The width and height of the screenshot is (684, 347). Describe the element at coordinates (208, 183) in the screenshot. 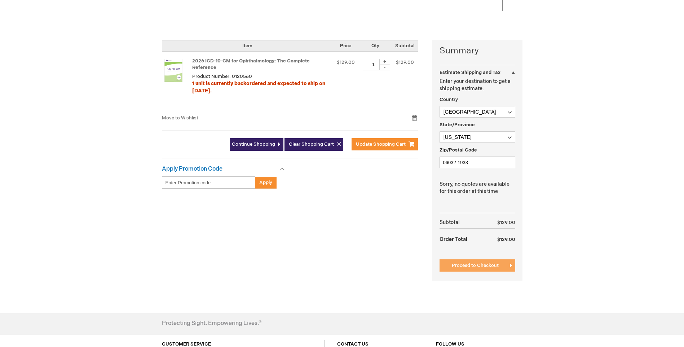

I see `input: Enter Promotion code` at that location.